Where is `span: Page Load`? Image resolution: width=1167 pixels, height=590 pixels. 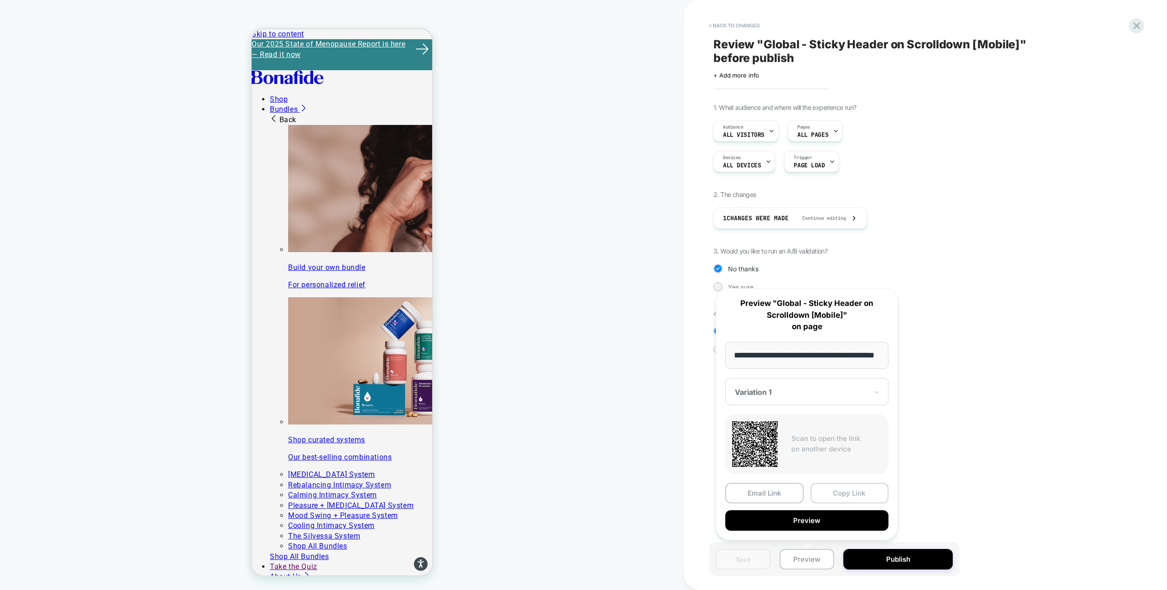 span: Page Load is located at coordinates (809, 165).